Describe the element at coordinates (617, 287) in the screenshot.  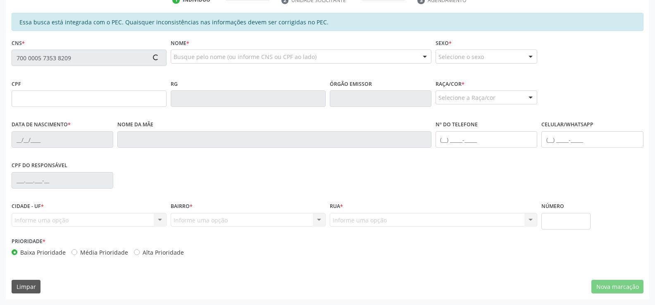
I see `button: Nova marcação` at that location.